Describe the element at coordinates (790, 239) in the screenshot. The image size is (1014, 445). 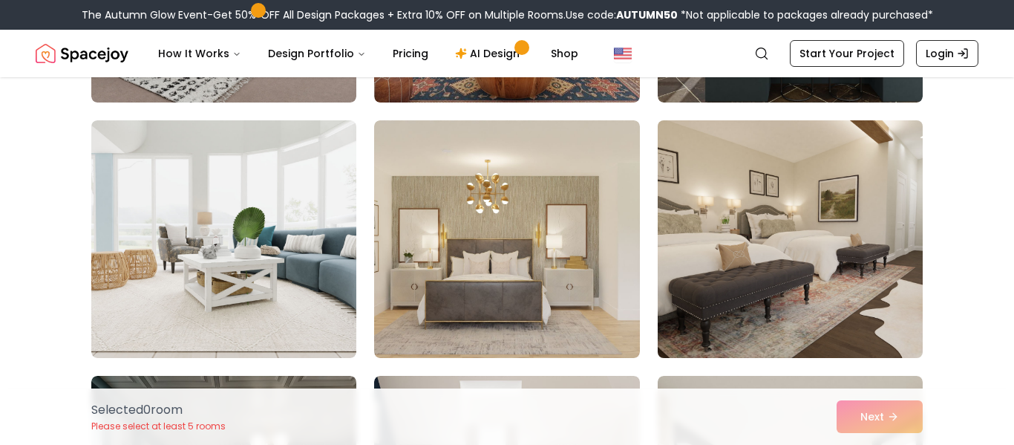
I see `img: Room room-51` at that location.